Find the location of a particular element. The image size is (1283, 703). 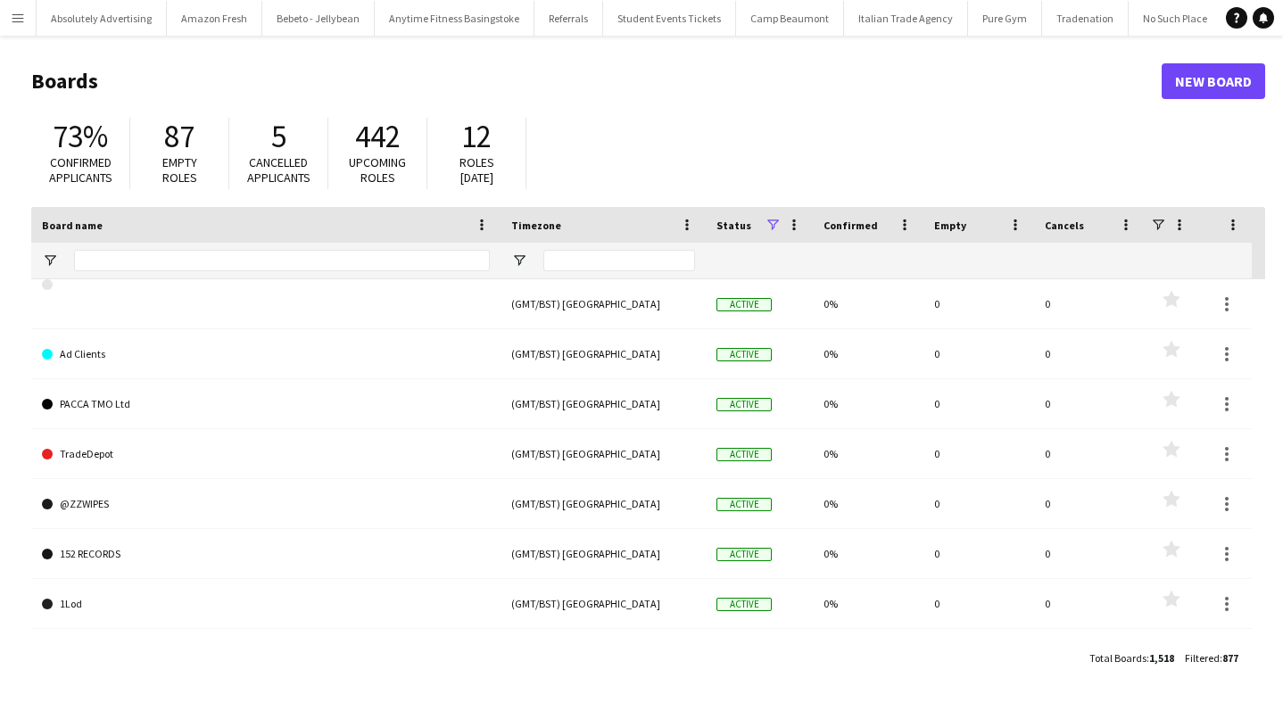

span: Timezone is located at coordinates (536, 225).